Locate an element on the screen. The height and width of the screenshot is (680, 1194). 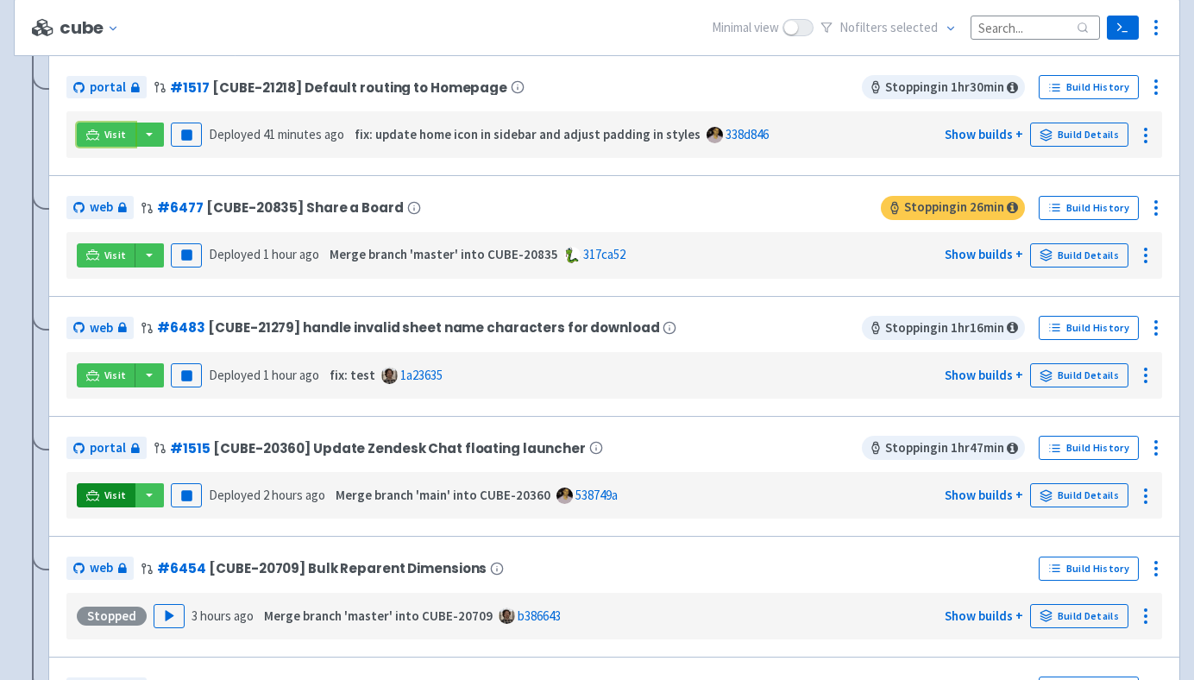
strong: Merge branch 'master' into CUBE-20835 is located at coordinates (443, 254).